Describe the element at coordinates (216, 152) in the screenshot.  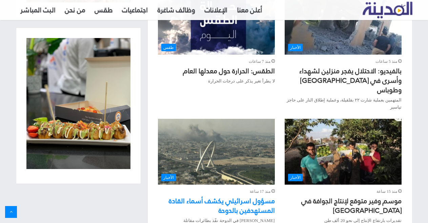
I see `img: صورة مسؤول اسرائيلي يكشف أسماء القادة المستهدفين بالدوحة` at that location.